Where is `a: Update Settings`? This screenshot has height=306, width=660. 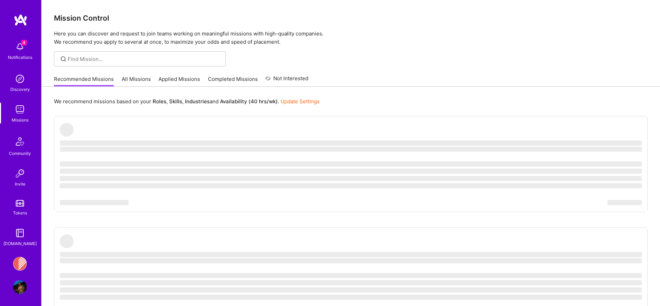
a: Update Settings is located at coordinates (300, 101).